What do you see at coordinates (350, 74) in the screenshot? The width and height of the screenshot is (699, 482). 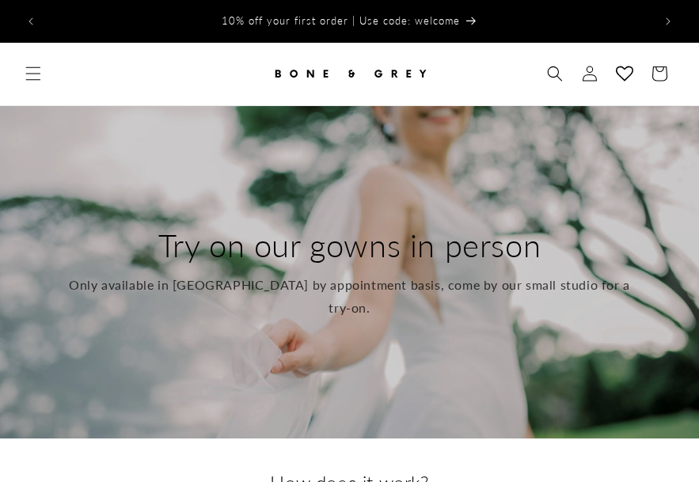 I see `img: Bone and Grey Bridal` at bounding box center [350, 74].